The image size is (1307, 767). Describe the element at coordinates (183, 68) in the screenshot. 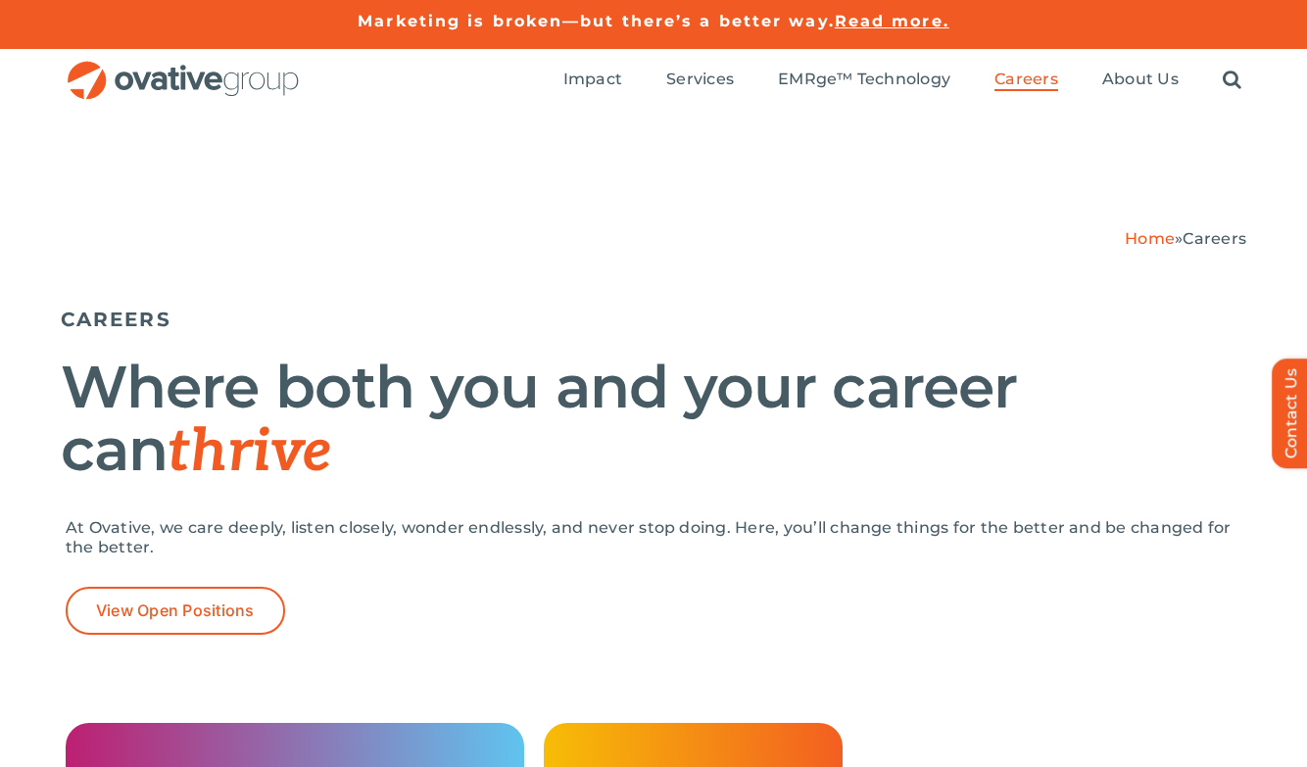

I see `a: OG_Full_horizontal_RGB` at that location.